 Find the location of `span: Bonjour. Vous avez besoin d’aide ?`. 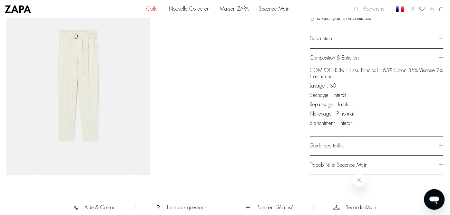

span: Bonjour. Vous avez besoin d’aide ? is located at coordinates (43, 7).